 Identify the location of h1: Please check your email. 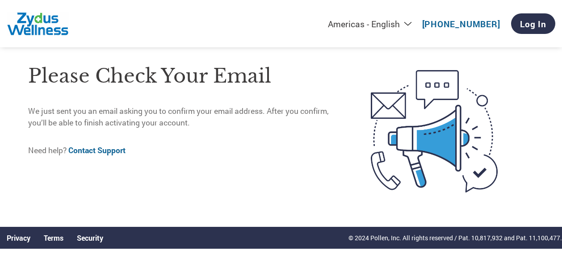
(182, 76).